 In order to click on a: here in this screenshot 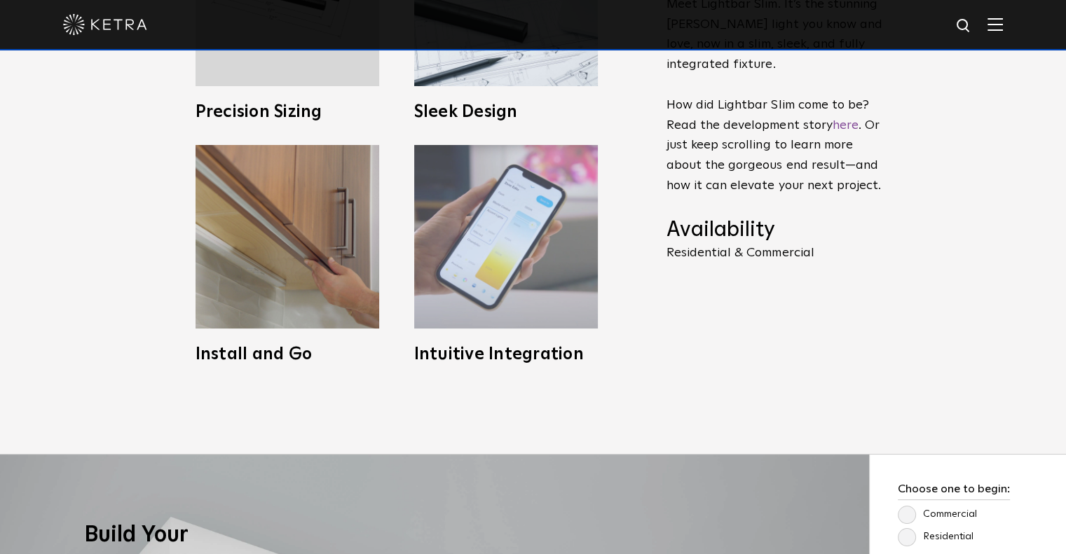, I will do `click(845, 125)`.